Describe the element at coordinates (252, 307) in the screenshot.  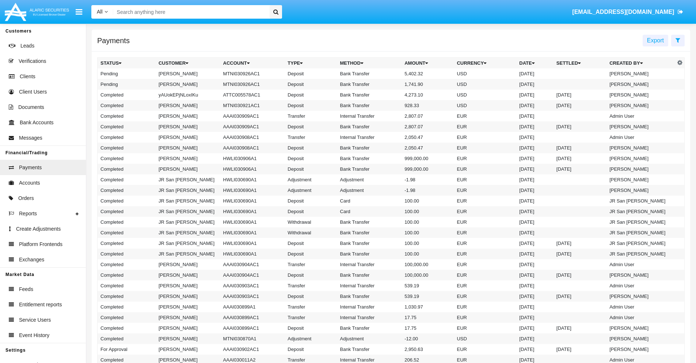
I see `td: AAAI030899A1` at that location.